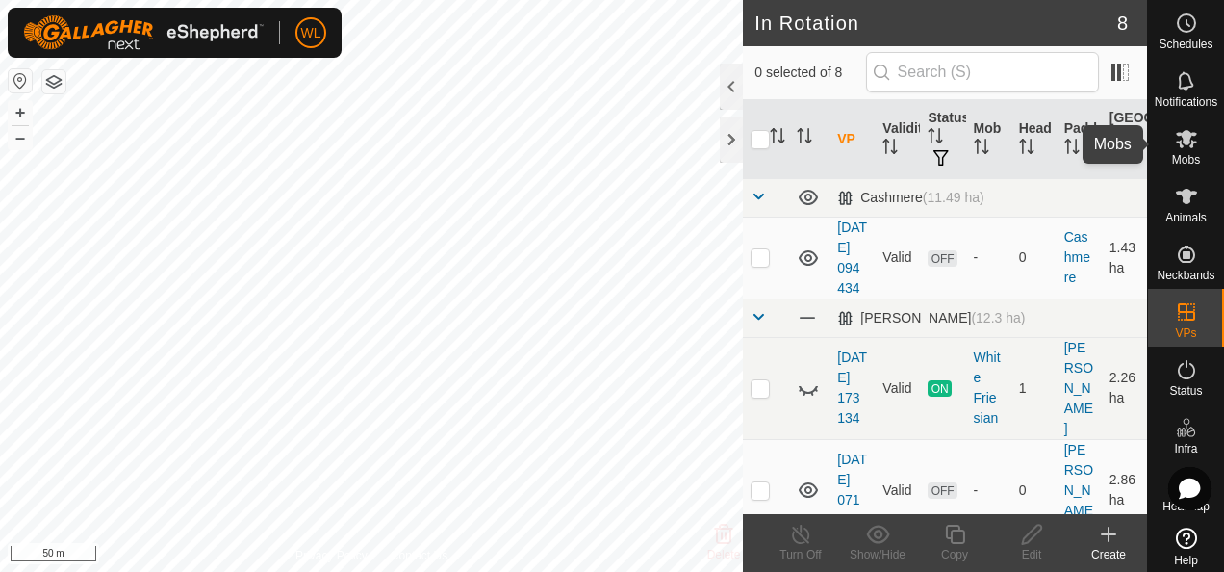  What do you see at coordinates (897, 140) in the screenshot?
I see `th: Validity` at bounding box center [897, 140].